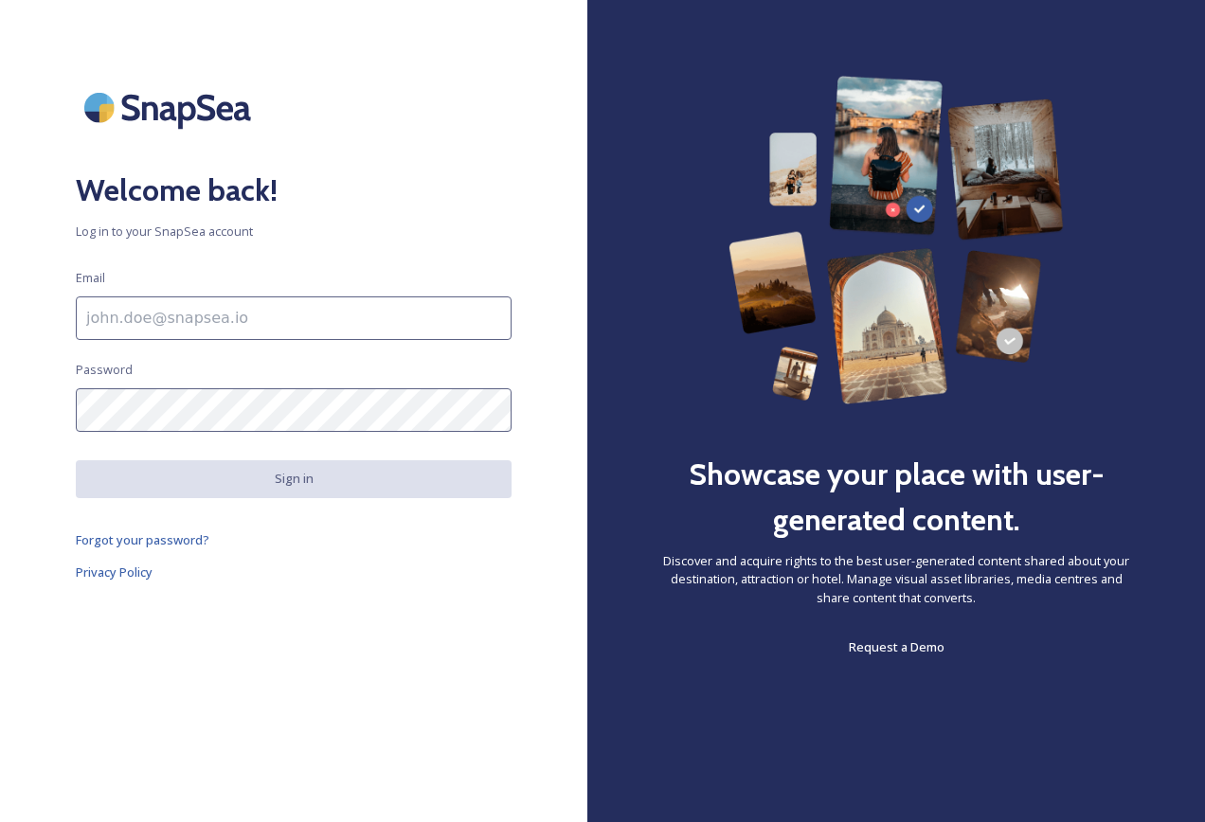 The width and height of the screenshot is (1205, 822). What do you see at coordinates (896, 580) in the screenshot?
I see `span: Discover and acquire rights to the best user-generated content shared about your destination, att...` at bounding box center [896, 580].